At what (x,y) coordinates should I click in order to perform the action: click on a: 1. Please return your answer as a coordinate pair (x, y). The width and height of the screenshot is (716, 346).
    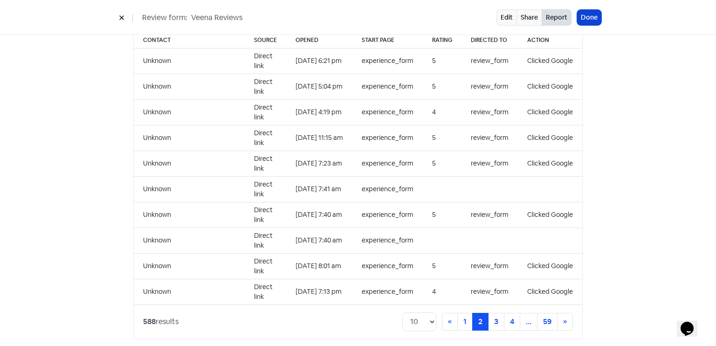
    Looking at the image, I should click on (465, 322).